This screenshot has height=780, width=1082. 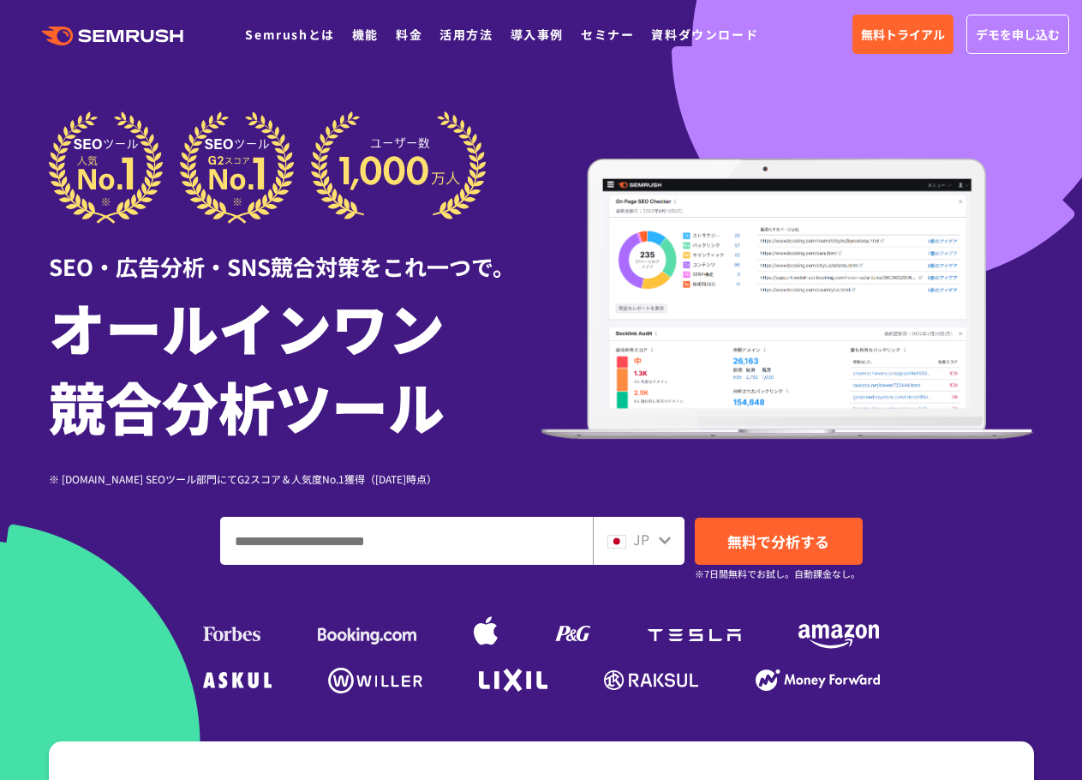 What do you see at coordinates (903, 34) in the screenshot?
I see `span: 無料トライアル` at bounding box center [903, 34].